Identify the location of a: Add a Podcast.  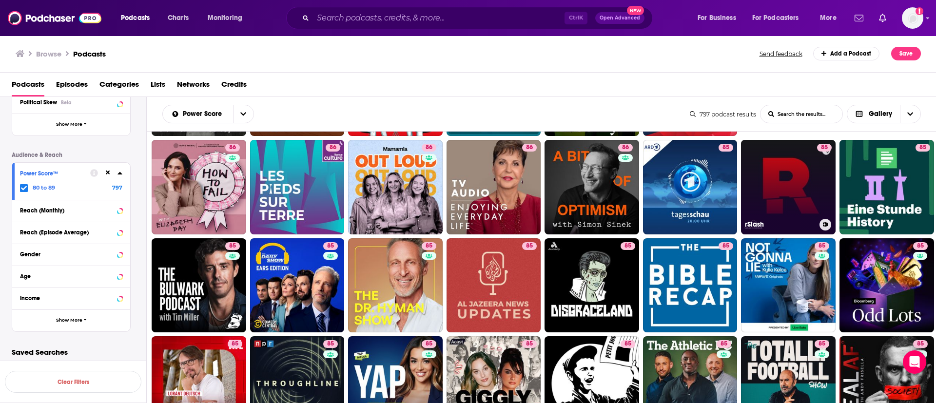
(846, 54).